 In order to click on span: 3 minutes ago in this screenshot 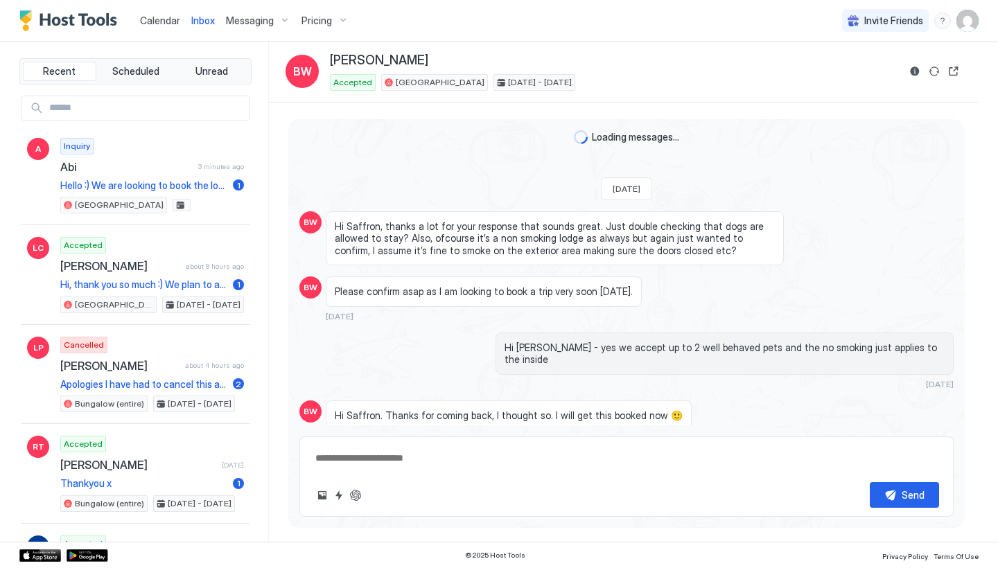, I will do `click(221, 166)`.